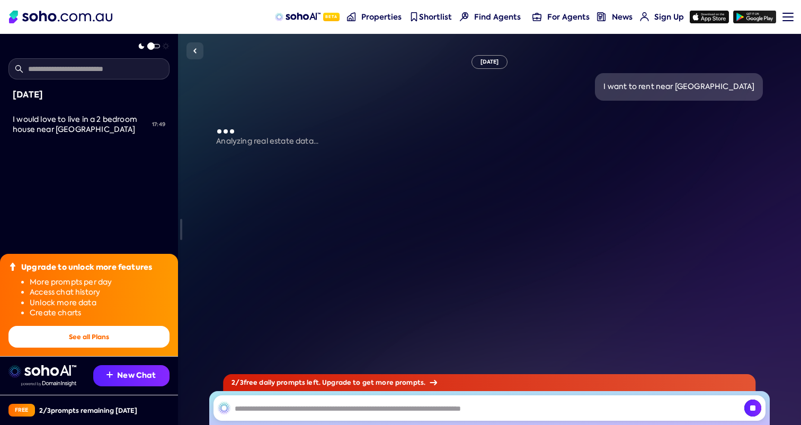  Describe the element at coordinates (569, 17) in the screenshot. I see `span: For Agents` at that location.